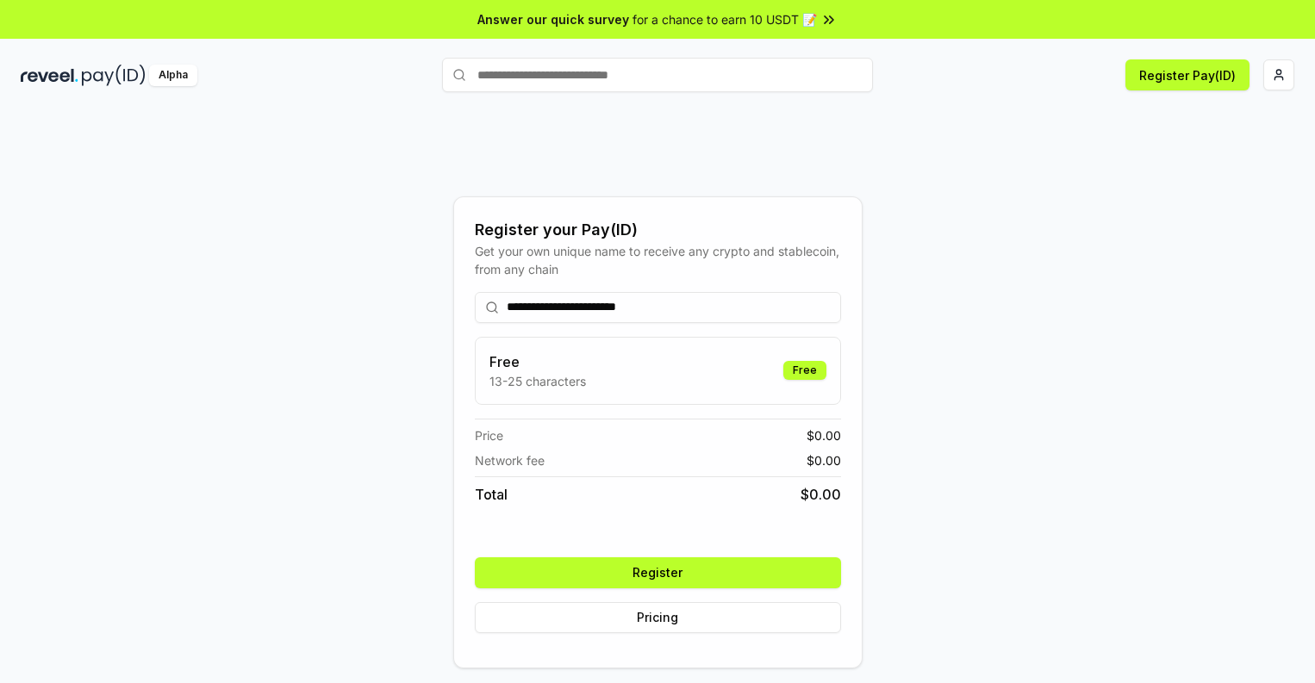  What do you see at coordinates (488, 435) in the screenshot?
I see `span: Price` at bounding box center [488, 435].